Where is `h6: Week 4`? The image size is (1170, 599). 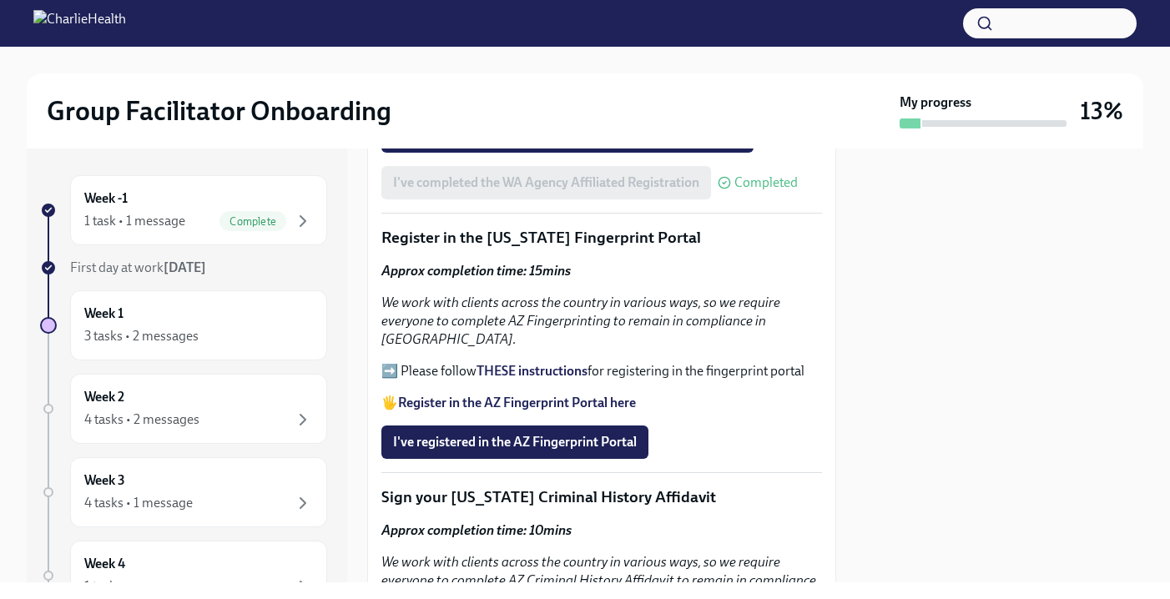
h6: Week 4 is located at coordinates (104, 564).